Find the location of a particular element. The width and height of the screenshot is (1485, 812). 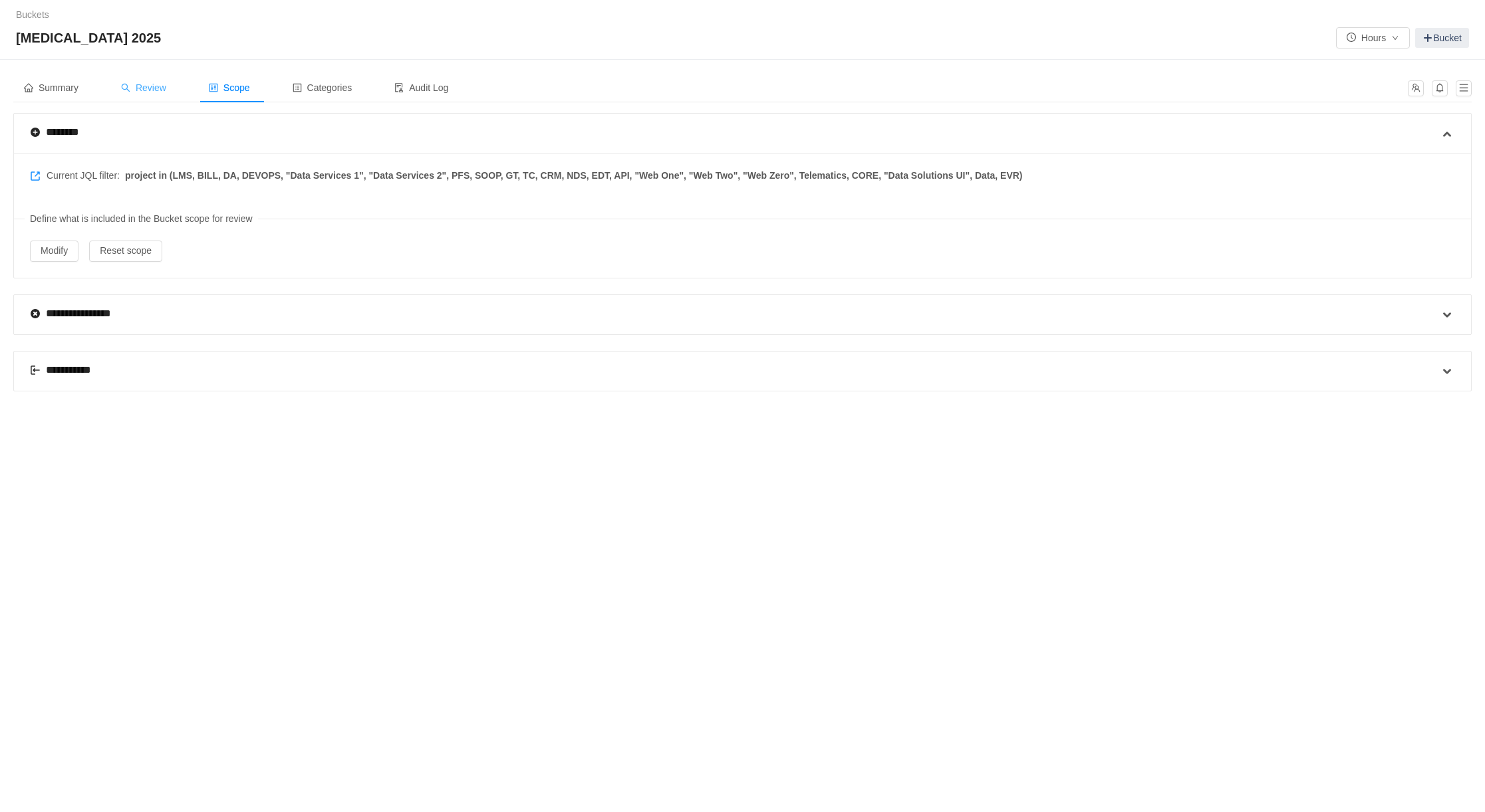

span: Review is located at coordinates (143, 88).